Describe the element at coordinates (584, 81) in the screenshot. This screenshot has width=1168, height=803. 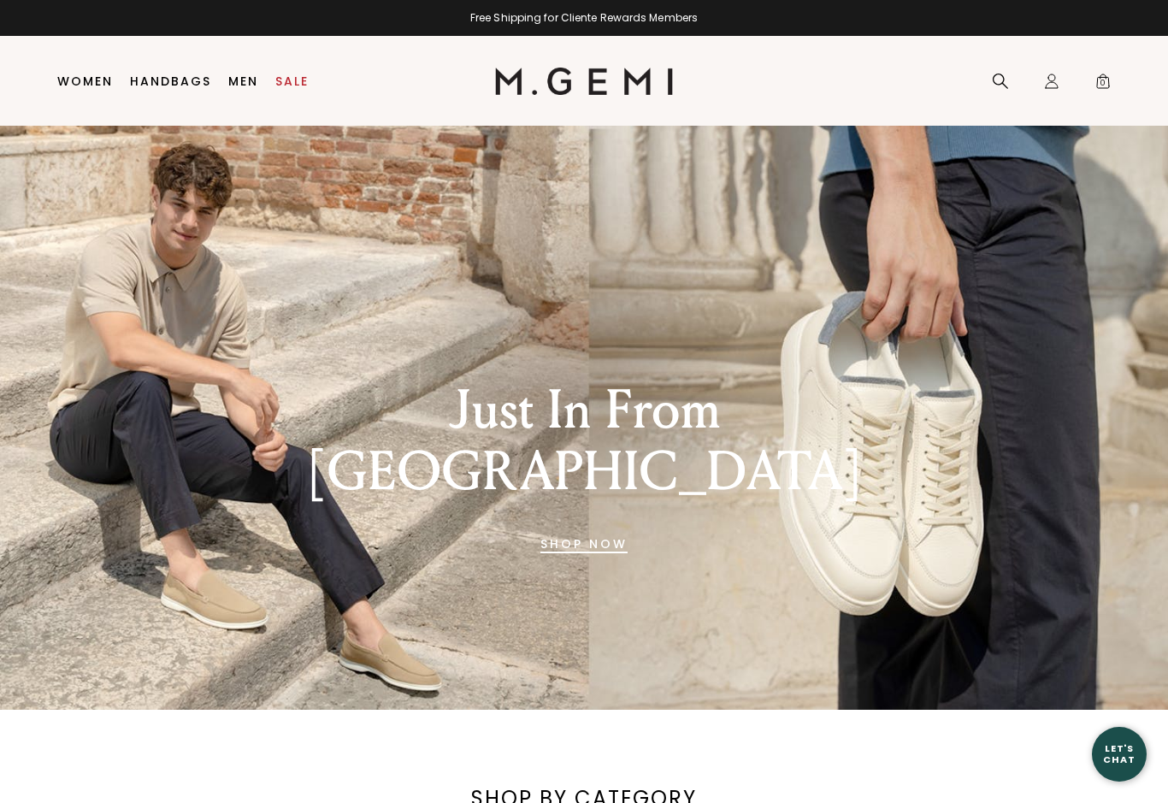
I see `img: M.Gemi` at that location.